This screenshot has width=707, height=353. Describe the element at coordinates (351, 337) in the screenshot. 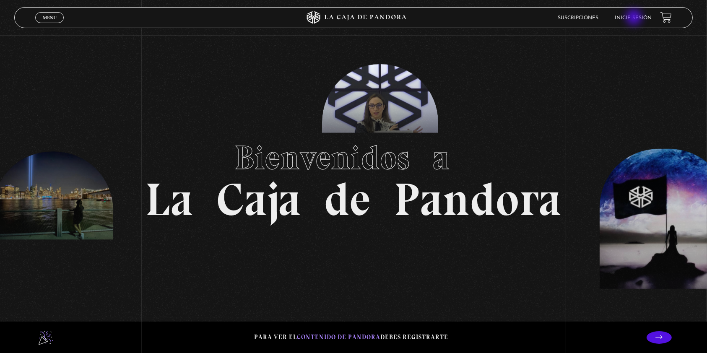

I see `p: Para ver el debes registrarte` at that location.